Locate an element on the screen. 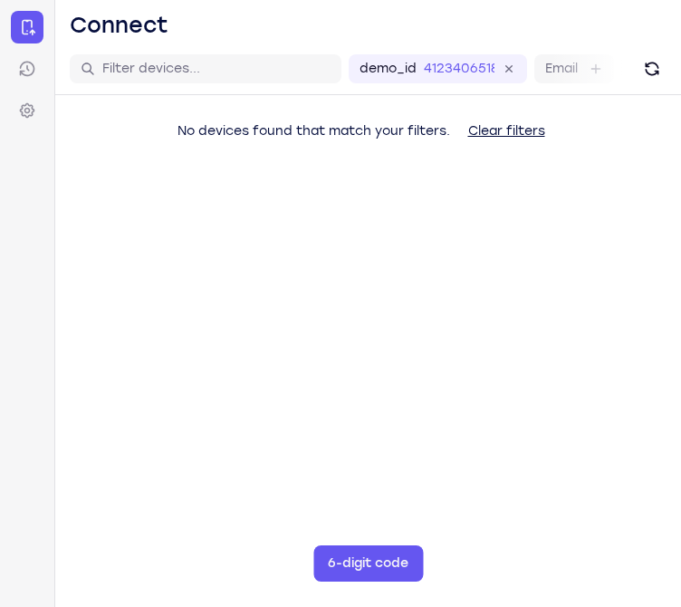  span: No devices found that match your filters. is located at coordinates (313, 130).